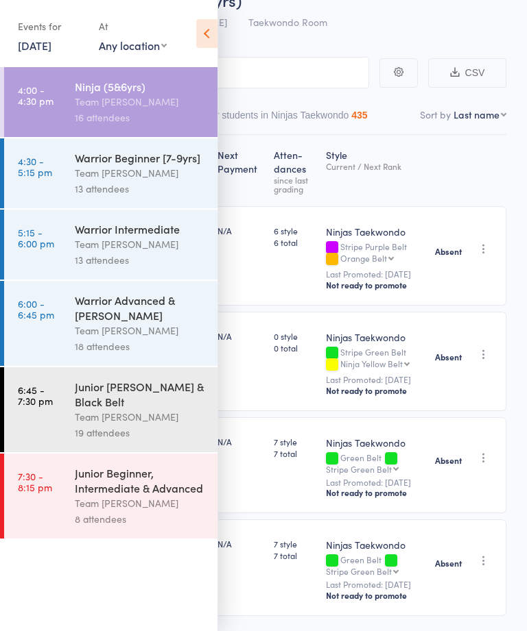 This screenshot has width=527, height=631. What do you see at coordinates (374, 171) in the screenshot?
I see `div: Style` at bounding box center [374, 171].